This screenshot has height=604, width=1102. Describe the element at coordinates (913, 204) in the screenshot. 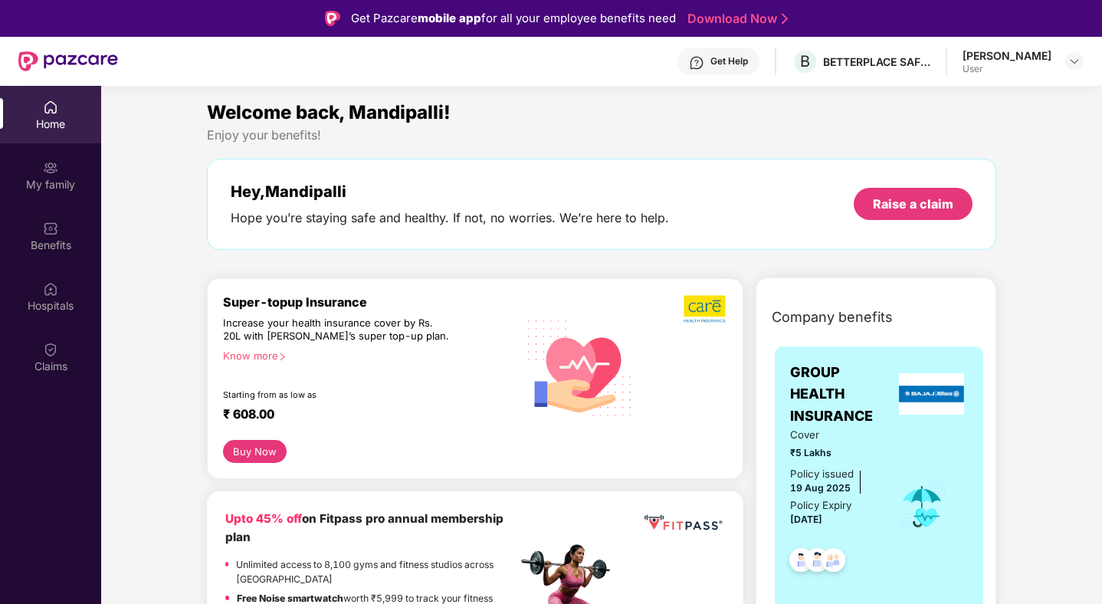

I see `div: Raise a claim` at that location.